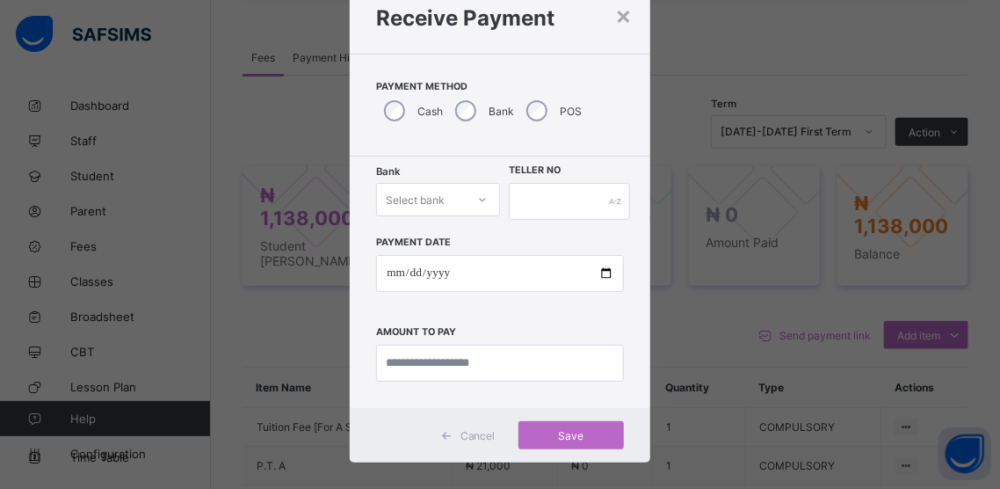 The image size is (1000, 489). I want to click on span: Cancel, so click(478, 435).